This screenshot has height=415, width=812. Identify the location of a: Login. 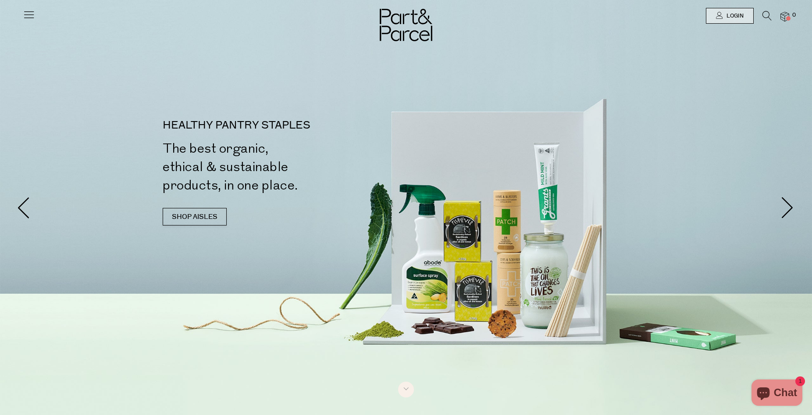
(730, 16).